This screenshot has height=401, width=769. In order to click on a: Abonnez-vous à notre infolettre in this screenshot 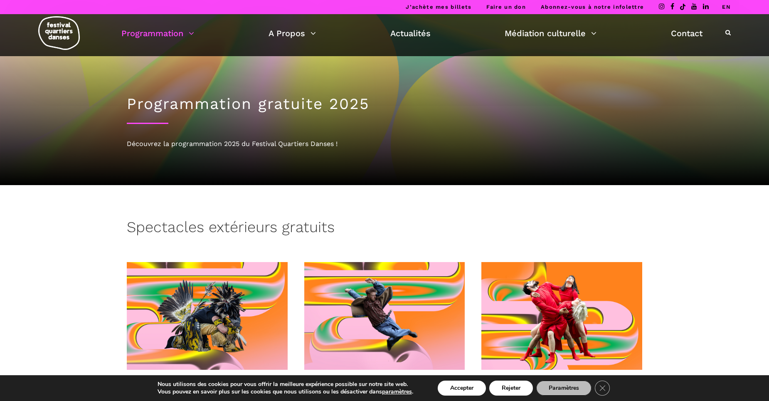, I will do `click(592, 7)`.